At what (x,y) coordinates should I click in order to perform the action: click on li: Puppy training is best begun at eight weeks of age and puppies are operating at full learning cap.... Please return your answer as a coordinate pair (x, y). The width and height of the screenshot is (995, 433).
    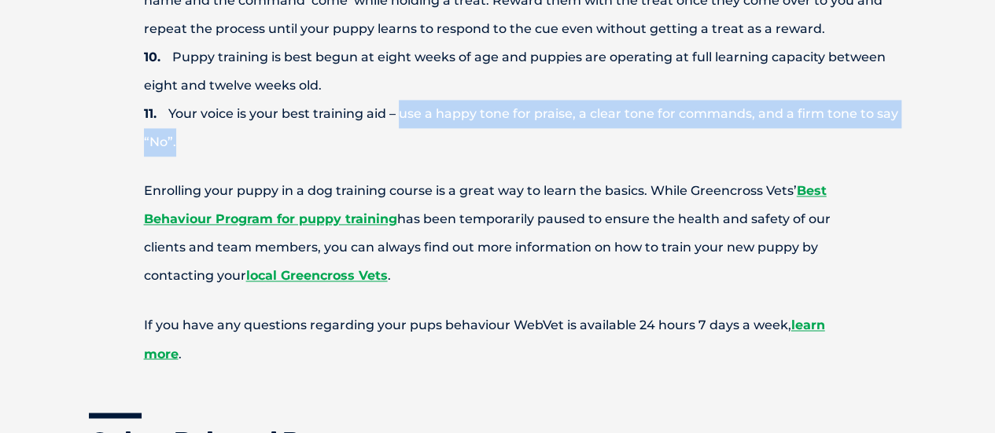
    Looking at the image, I should click on (525, 72).